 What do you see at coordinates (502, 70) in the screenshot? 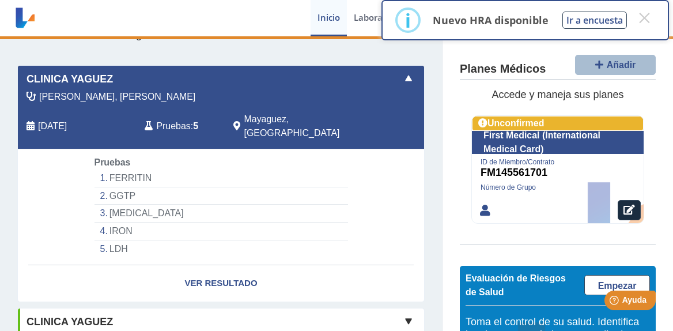
I see `h4: Planes Médicos` at bounding box center [502, 70].